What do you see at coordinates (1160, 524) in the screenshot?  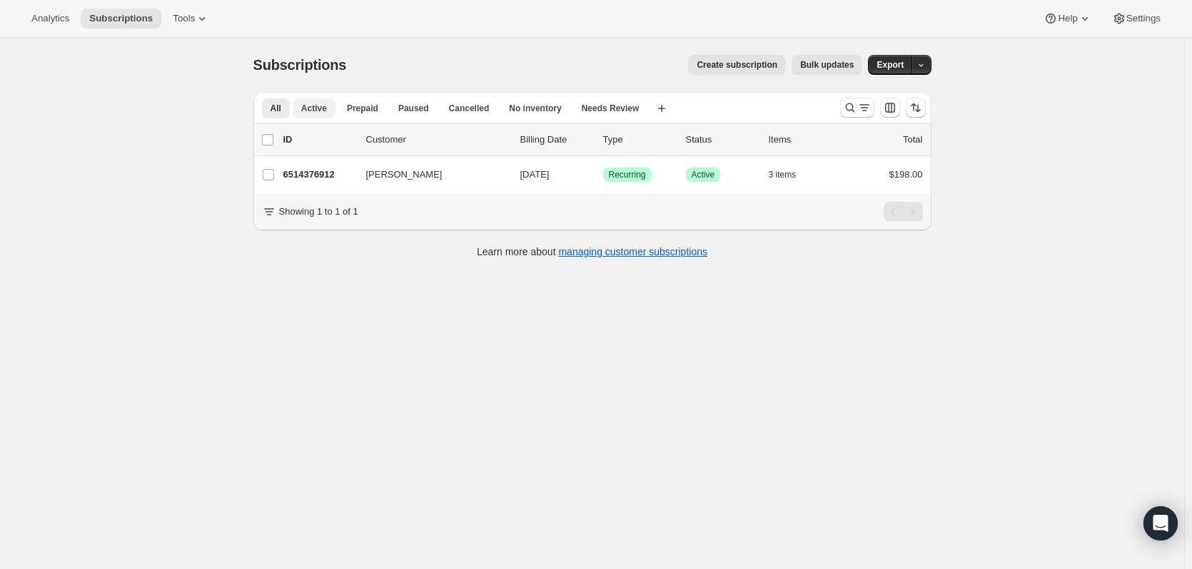 I see `div: Open Intercom Messenger` at bounding box center [1160, 524].